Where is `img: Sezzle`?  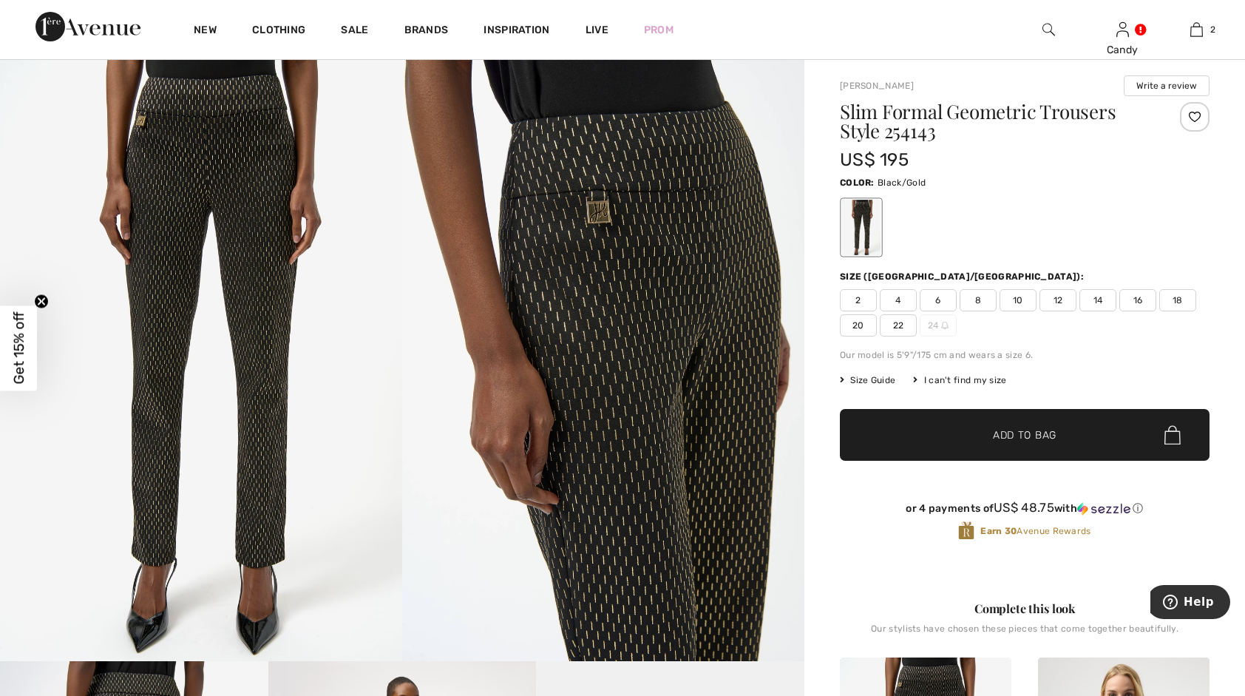 img: Sezzle is located at coordinates (1104, 509).